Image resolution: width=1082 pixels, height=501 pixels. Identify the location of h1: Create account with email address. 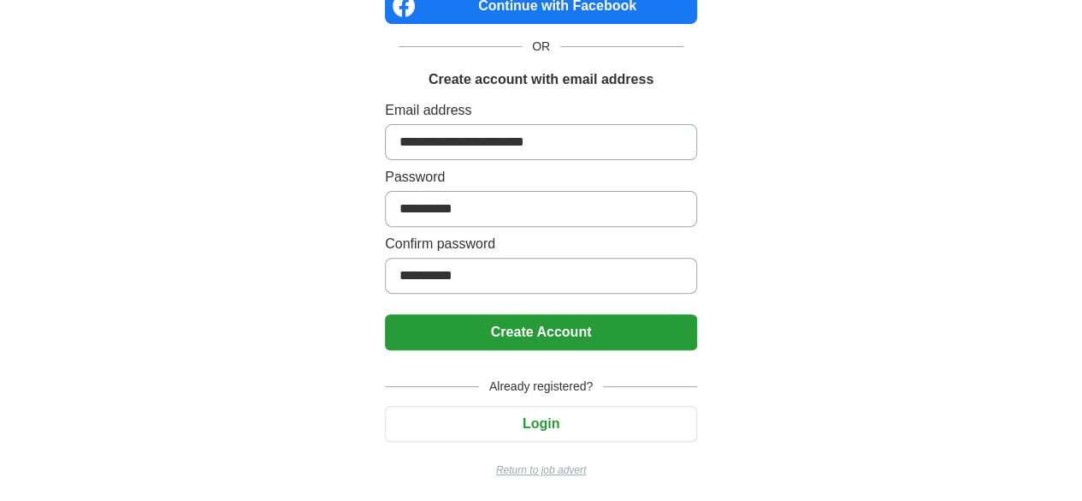
(541, 80).